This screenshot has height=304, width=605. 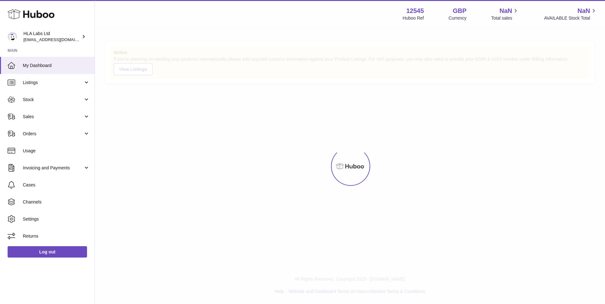 What do you see at coordinates (505, 14) in the screenshot?
I see `a: NaN Total sales` at bounding box center [505, 14].